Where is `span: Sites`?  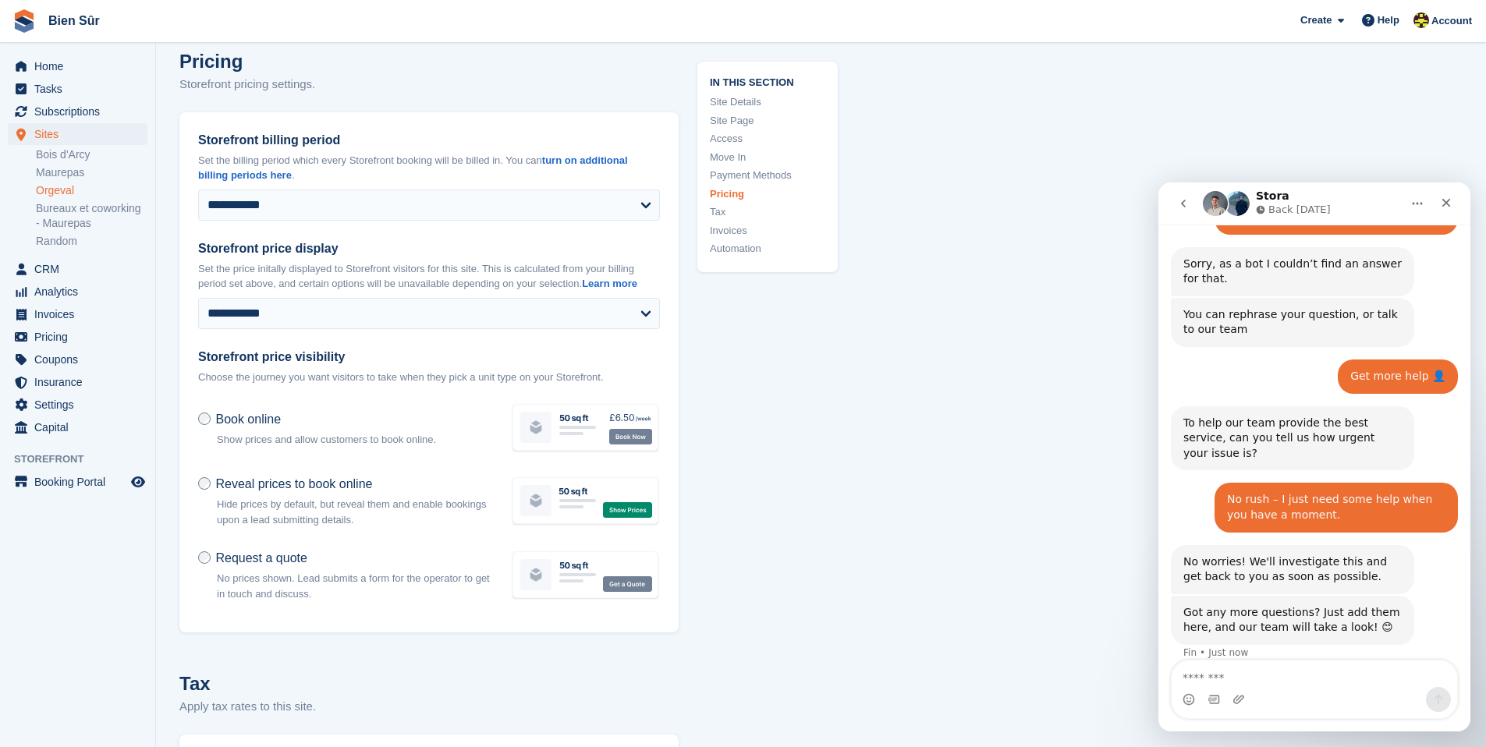 span: Sites is located at coordinates (81, 134).